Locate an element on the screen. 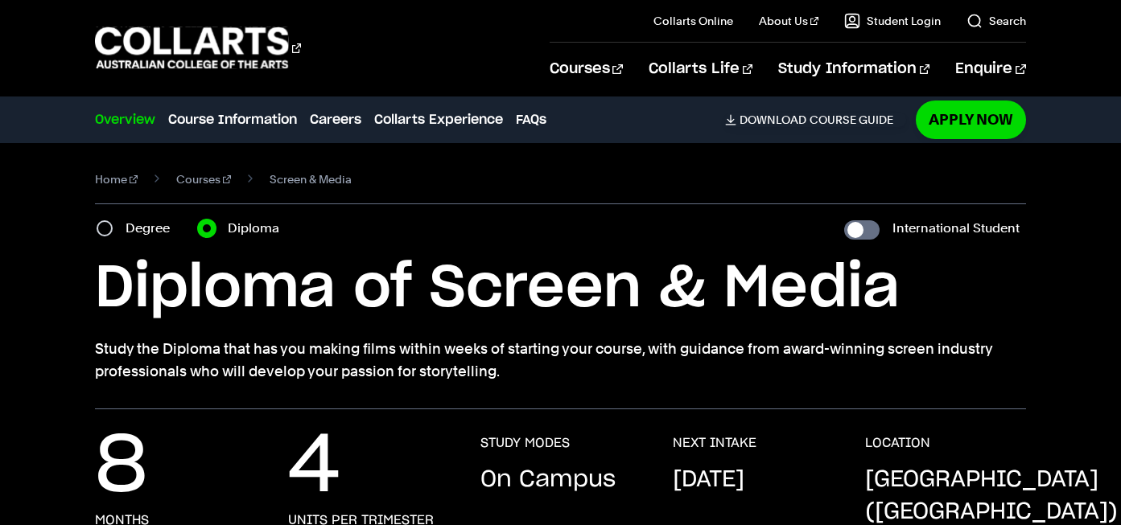 This screenshot has width=1121, height=525. h3: STUDY MODES is located at coordinates (525, 443).